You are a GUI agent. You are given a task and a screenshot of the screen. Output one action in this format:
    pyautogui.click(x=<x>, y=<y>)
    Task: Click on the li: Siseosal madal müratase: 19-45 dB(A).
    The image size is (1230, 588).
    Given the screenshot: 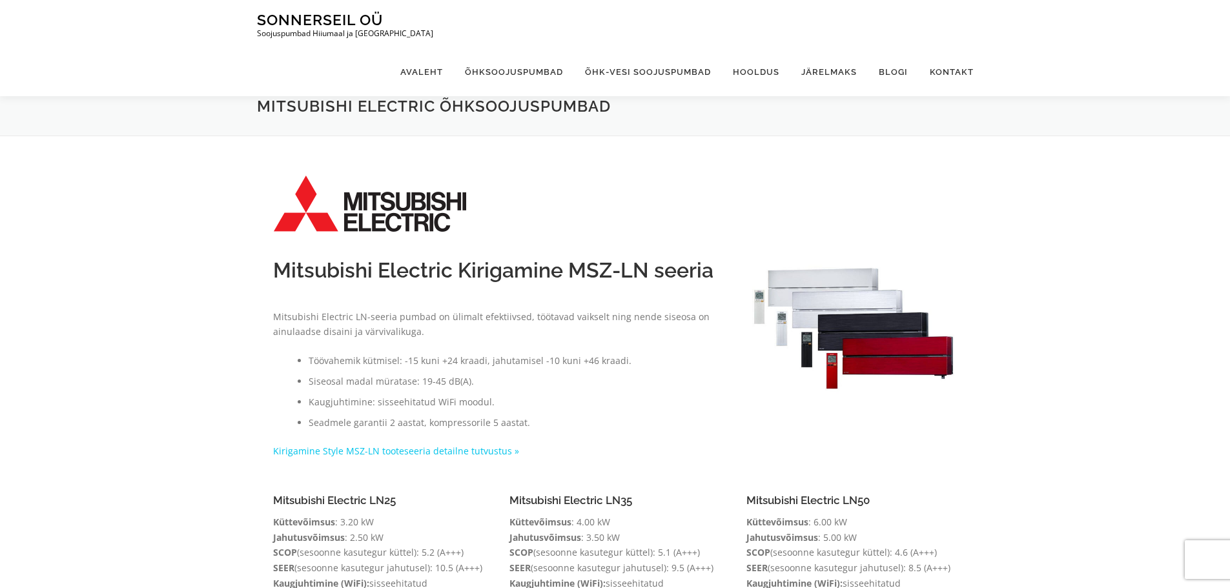 What is the action you would take?
    pyautogui.click(x=515, y=382)
    